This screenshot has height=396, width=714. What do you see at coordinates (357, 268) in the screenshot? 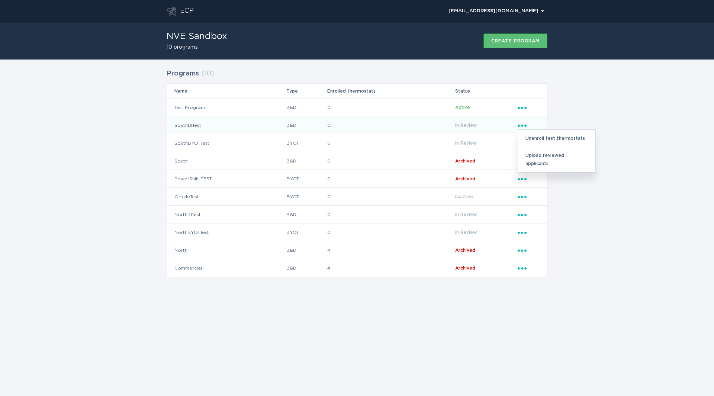
I see `tr: 4b12f45bbec648bb849041af0e128f2c` at bounding box center [357, 268].